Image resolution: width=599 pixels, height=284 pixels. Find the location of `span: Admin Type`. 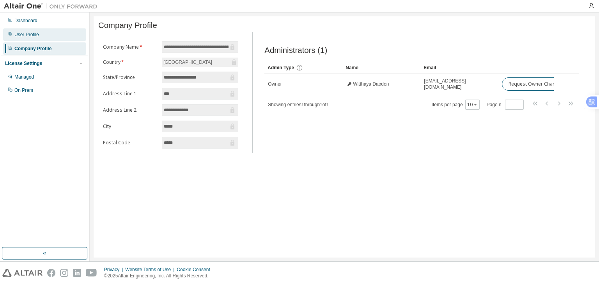

span: Admin Type is located at coordinates (281, 68).